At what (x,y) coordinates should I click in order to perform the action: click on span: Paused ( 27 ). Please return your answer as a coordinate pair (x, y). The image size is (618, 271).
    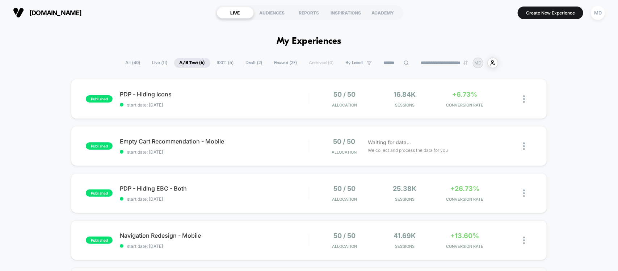
    Looking at the image, I should click on (286, 63).